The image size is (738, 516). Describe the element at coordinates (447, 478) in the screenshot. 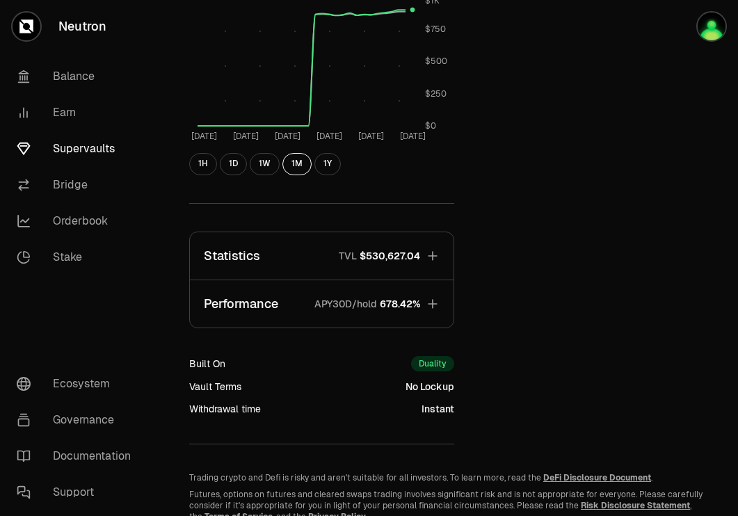

I see `p: Trading crypto and Defi is risky and aren't suitable for all investors. To learn more, read the .` at that location.